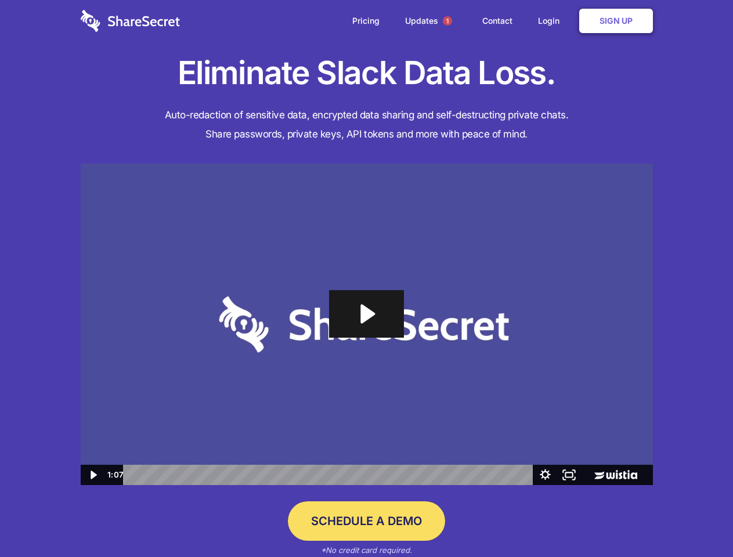 This screenshot has width=733, height=557. Describe the element at coordinates (552, 21) in the screenshot. I see `a: Login` at that location.